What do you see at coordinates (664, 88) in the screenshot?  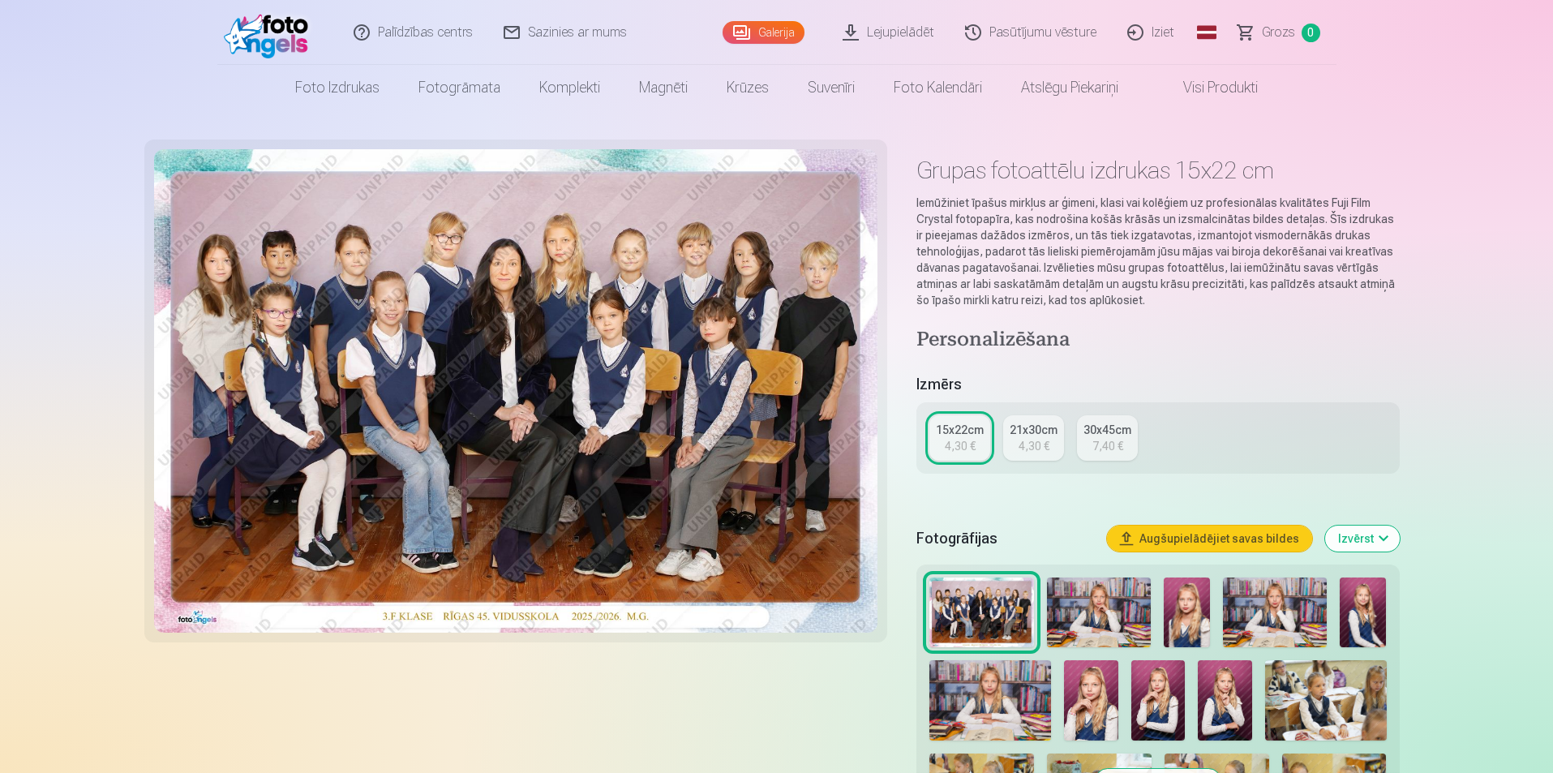 I see `a: Magnēti` at bounding box center [664, 88].